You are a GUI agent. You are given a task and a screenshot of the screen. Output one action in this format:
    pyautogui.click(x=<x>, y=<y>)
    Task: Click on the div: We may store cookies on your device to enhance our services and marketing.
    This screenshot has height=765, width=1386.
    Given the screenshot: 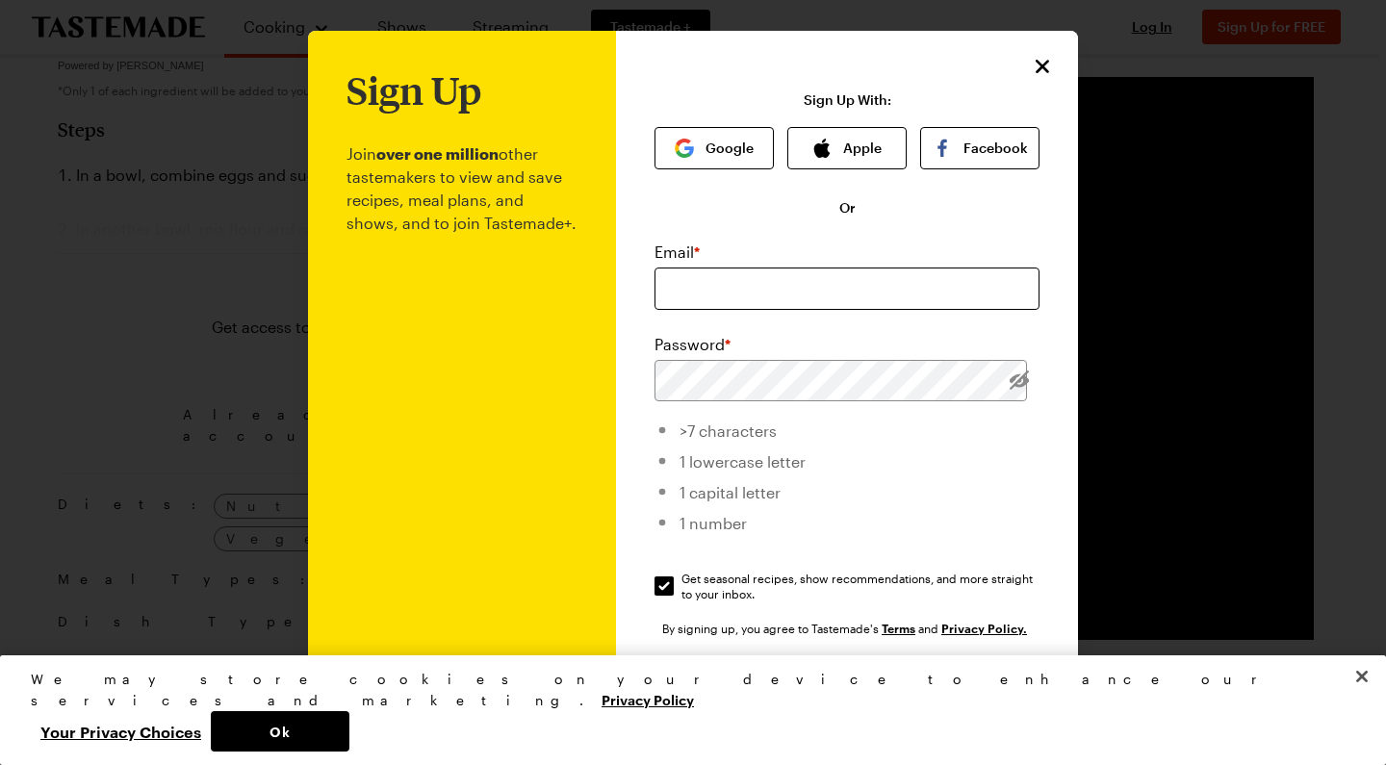 What is the action you would take?
    pyautogui.click(x=684, y=690)
    